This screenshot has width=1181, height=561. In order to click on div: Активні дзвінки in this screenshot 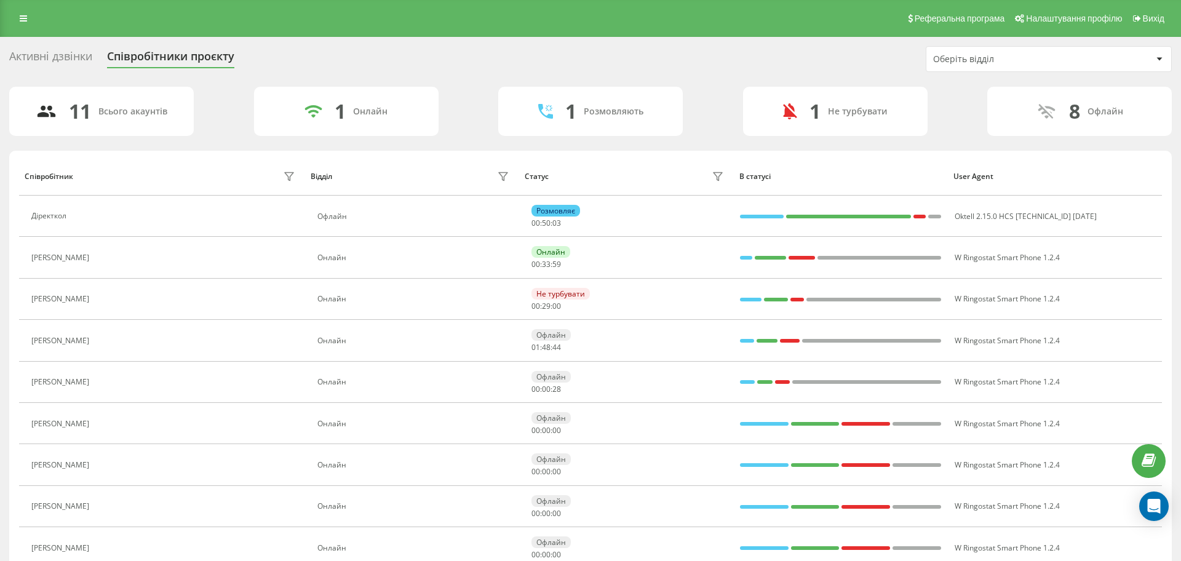, I will do `click(50, 59)`.